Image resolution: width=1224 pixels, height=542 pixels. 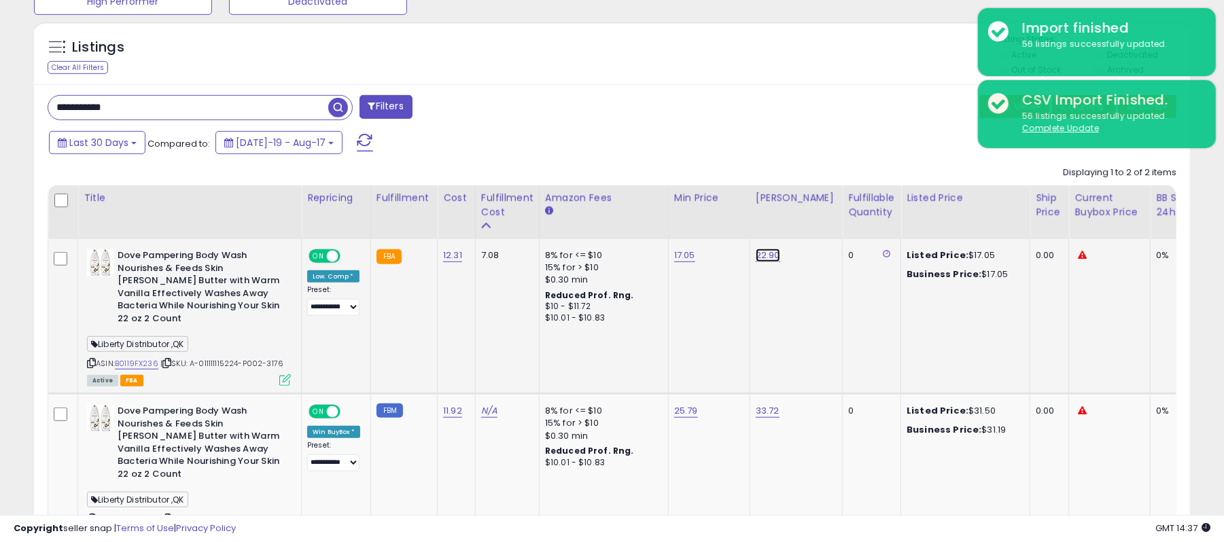 I want to click on a: 22.90, so click(x=768, y=256).